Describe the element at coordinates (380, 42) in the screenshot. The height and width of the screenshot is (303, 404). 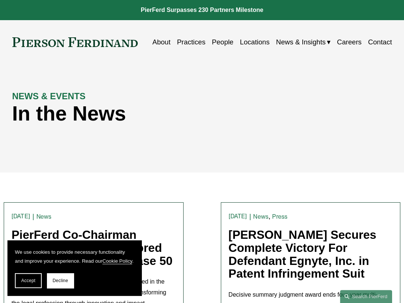
I see `a: Contact` at that location.